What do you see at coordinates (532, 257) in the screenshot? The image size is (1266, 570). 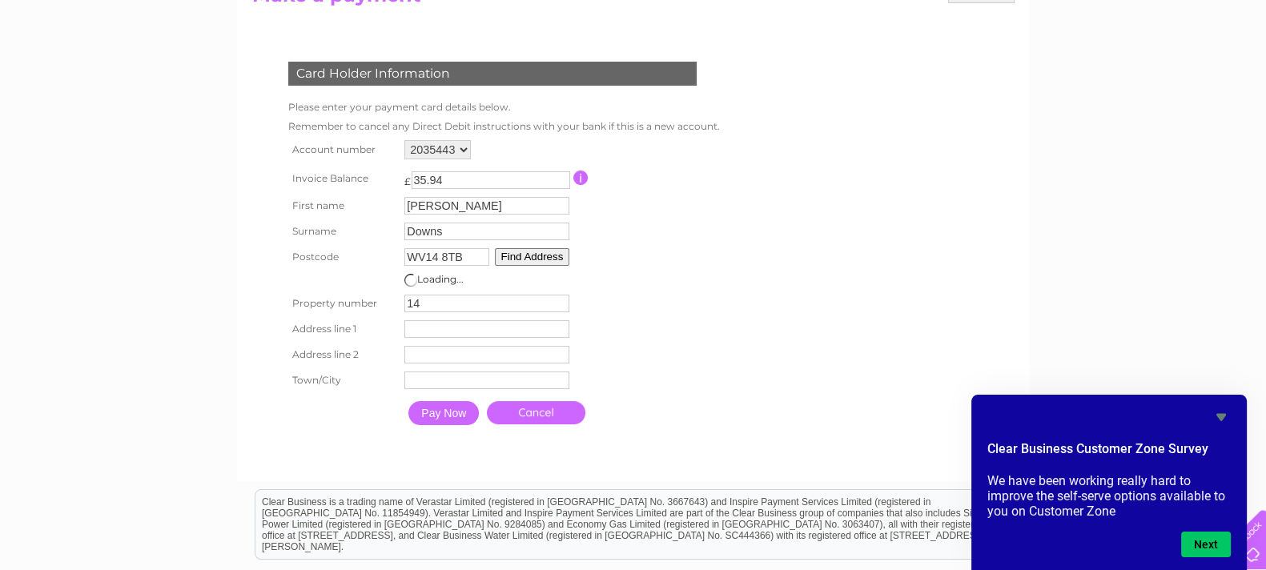 I see `button: Find Address` at bounding box center [532, 257].